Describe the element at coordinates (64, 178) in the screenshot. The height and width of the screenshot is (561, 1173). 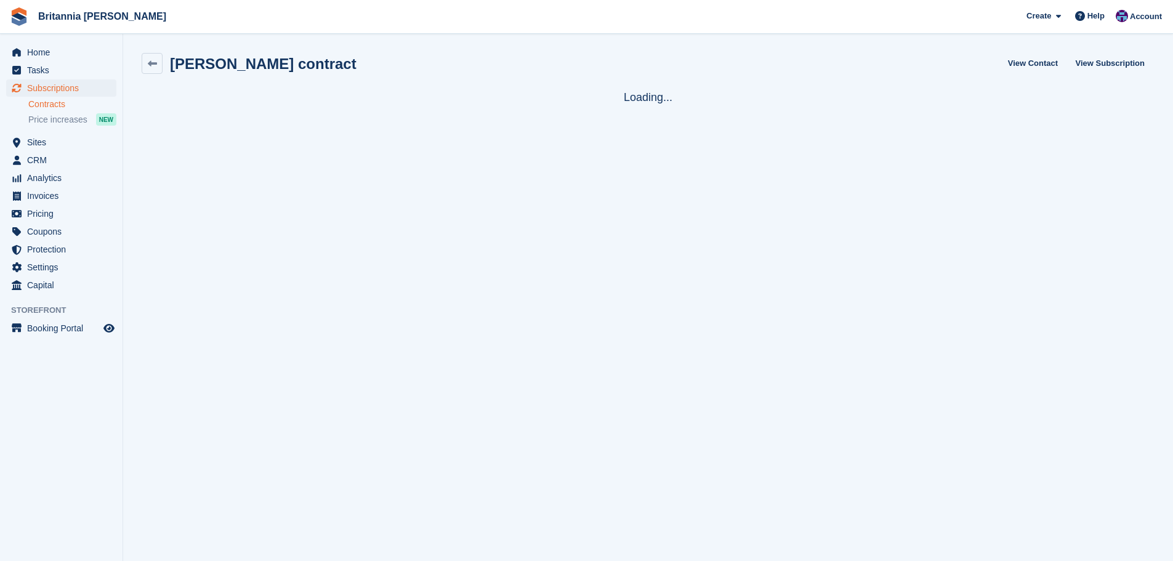
I see `span: Analytics` at that location.